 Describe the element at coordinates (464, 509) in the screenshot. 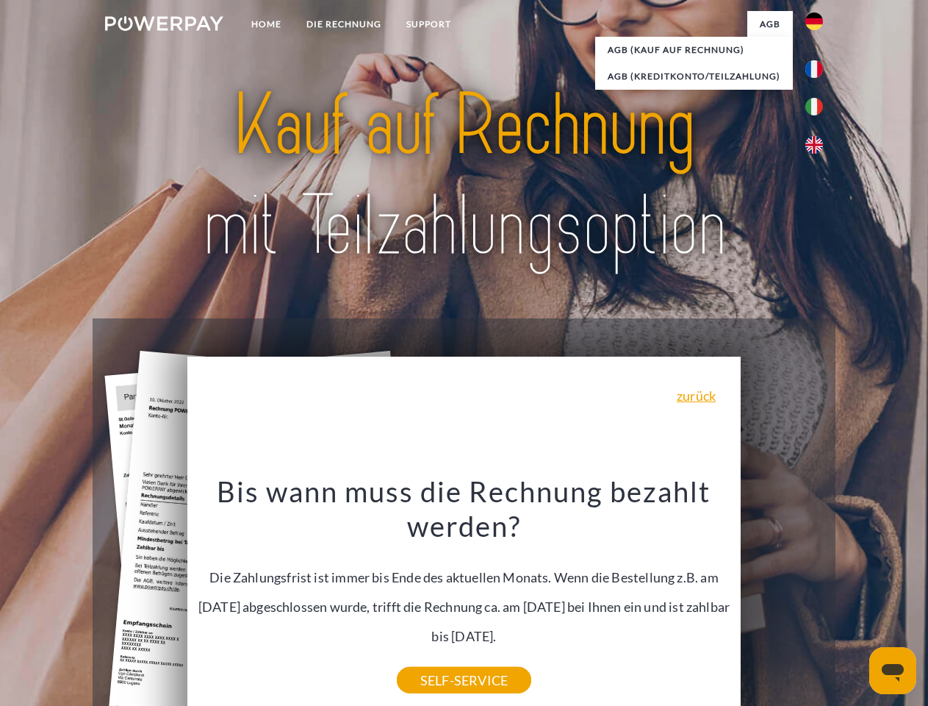

I see `h3: Bis wann muss die Rechnung bezahlt werden?` at that location.